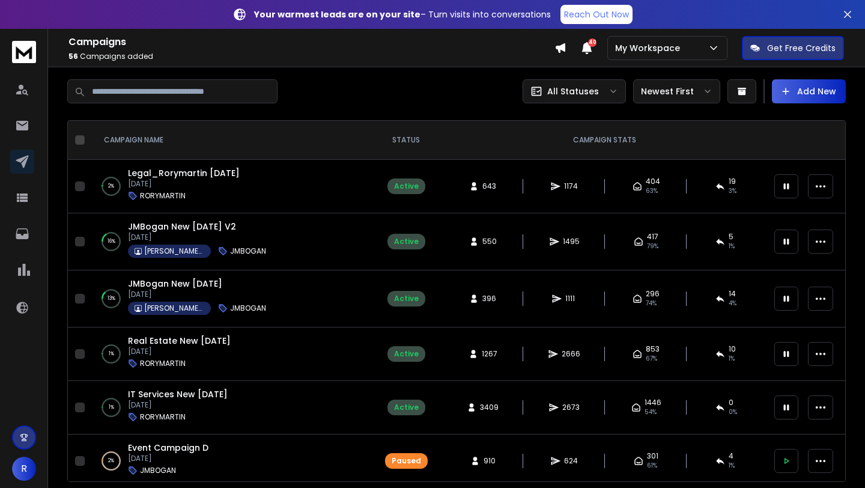 The image size is (865, 488). What do you see at coordinates (571, 407) in the screenshot?
I see `span: 2673` at bounding box center [571, 407].